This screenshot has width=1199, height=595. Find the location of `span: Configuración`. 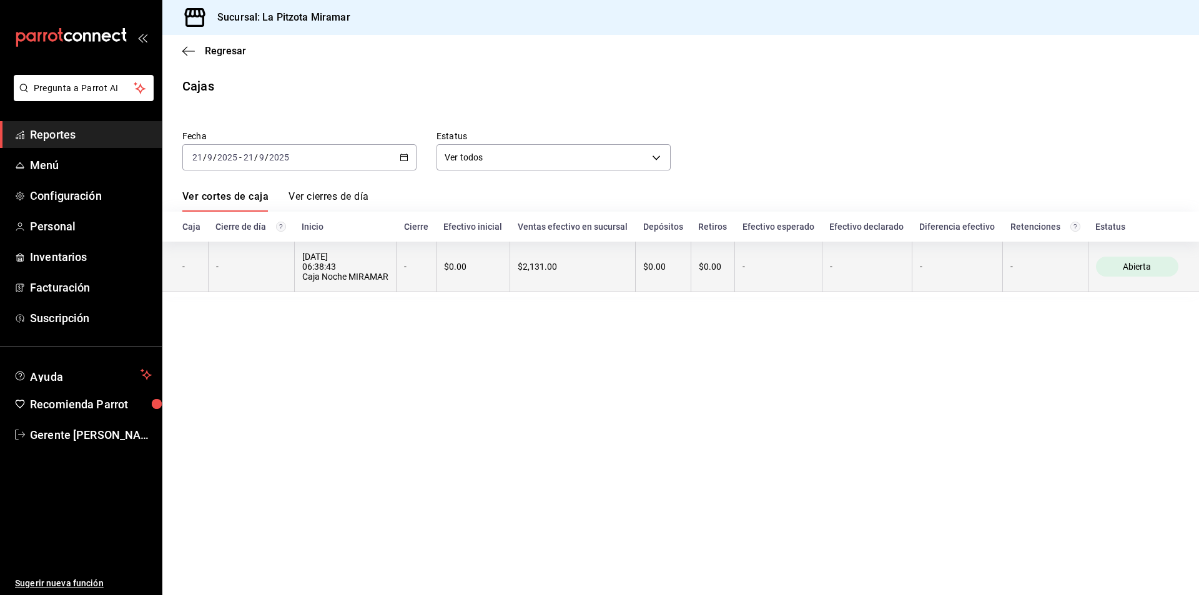

span: Configuración is located at coordinates (91, 196).